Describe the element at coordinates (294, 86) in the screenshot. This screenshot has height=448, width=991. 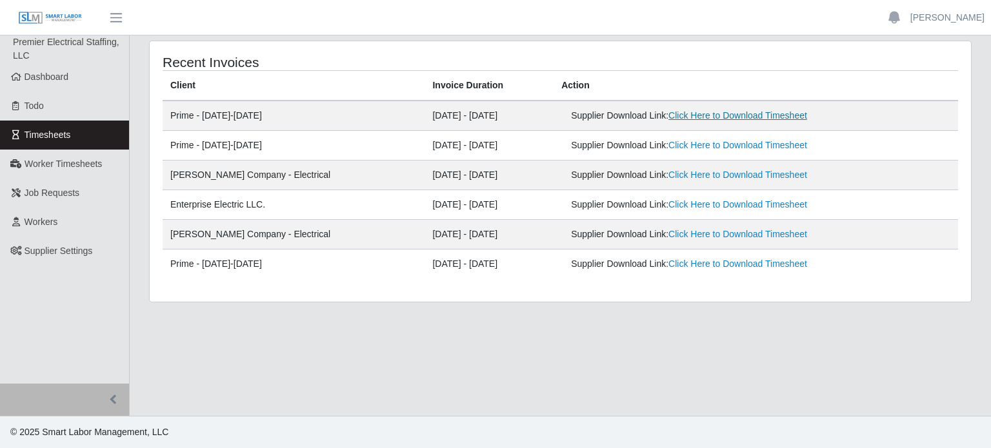
I see `th: Client` at that location.